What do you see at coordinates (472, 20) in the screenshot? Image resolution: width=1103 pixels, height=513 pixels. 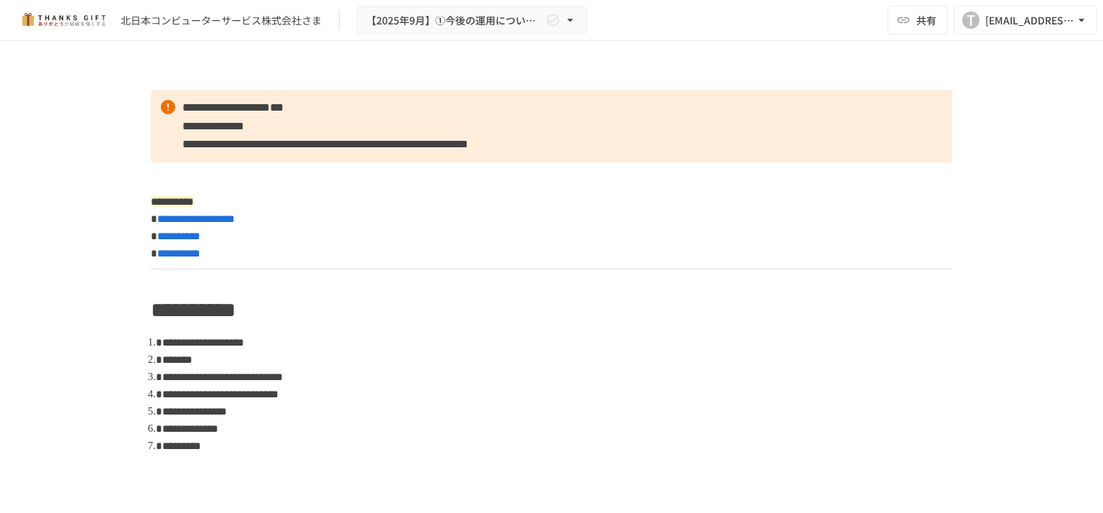 I see `button: 【2025年9月】①今後の運用についてのご案内/THANKS GIFTキックオフMTG` at bounding box center [472, 20].